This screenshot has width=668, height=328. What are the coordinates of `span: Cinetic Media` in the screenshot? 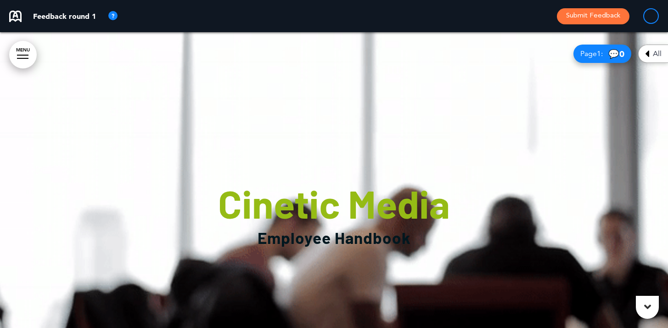 It's located at (334, 203).